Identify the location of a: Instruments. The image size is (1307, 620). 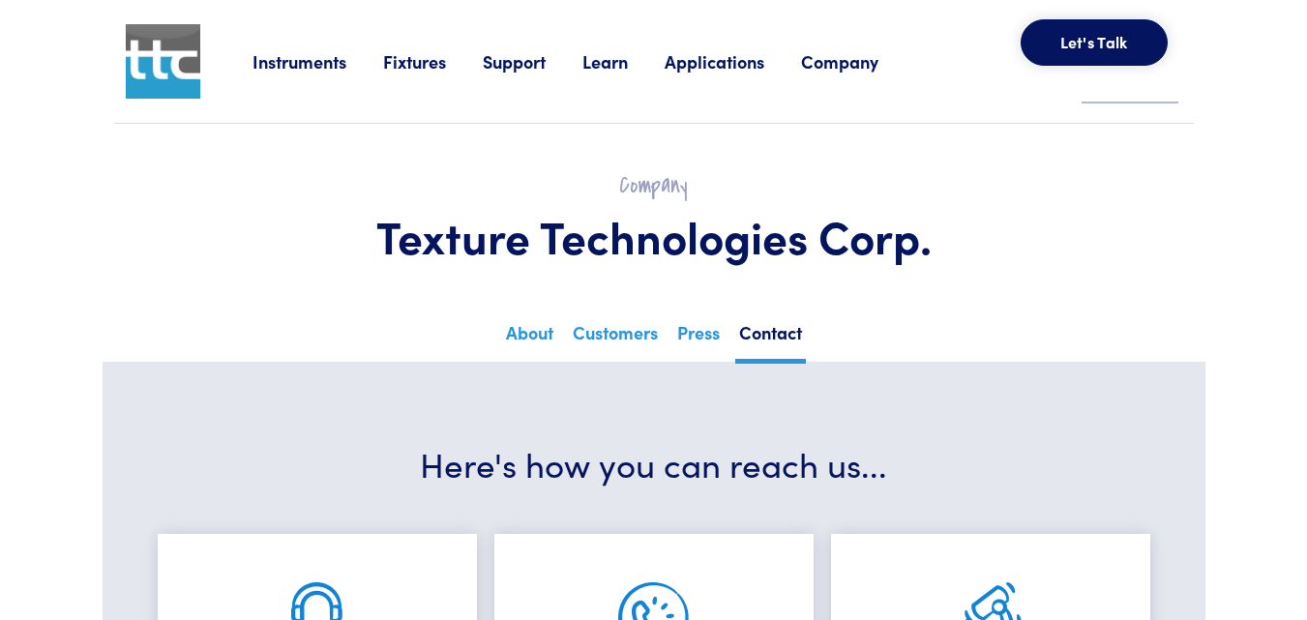
(317, 61).